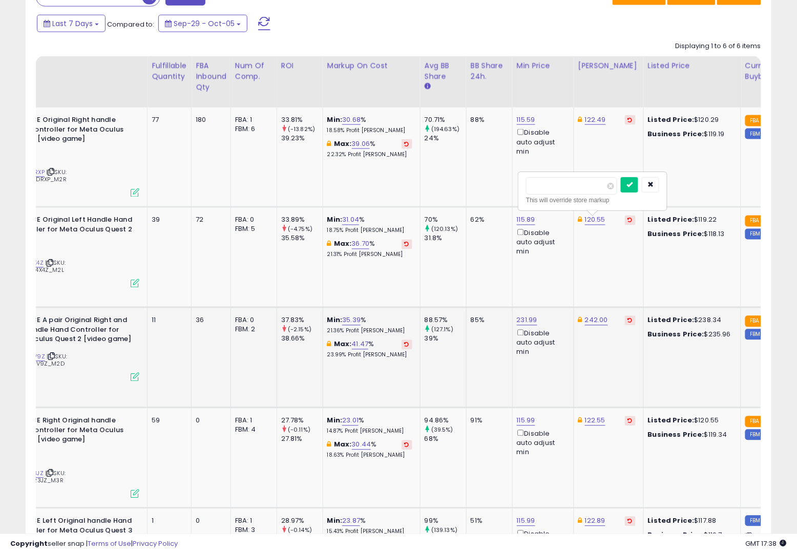 This screenshot has height=554, width=797. Describe the element at coordinates (541, 242) in the screenshot. I see `div: Disable auto adjust min` at that location.